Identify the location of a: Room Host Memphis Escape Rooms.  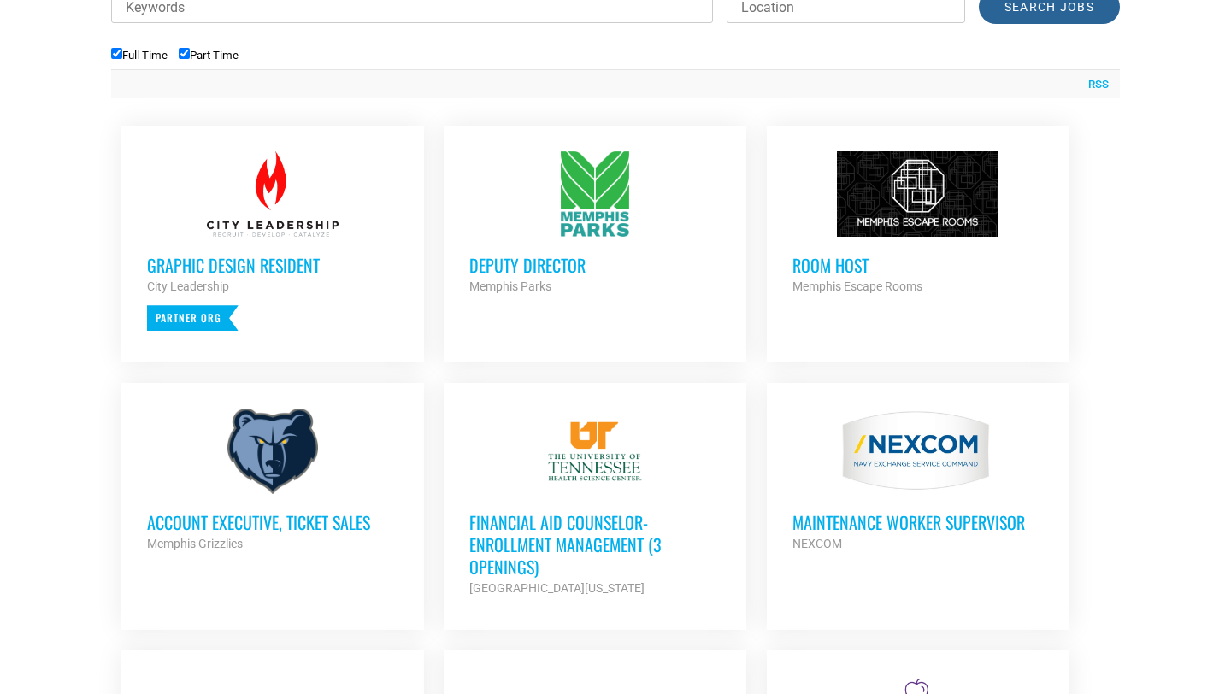
(918, 224).